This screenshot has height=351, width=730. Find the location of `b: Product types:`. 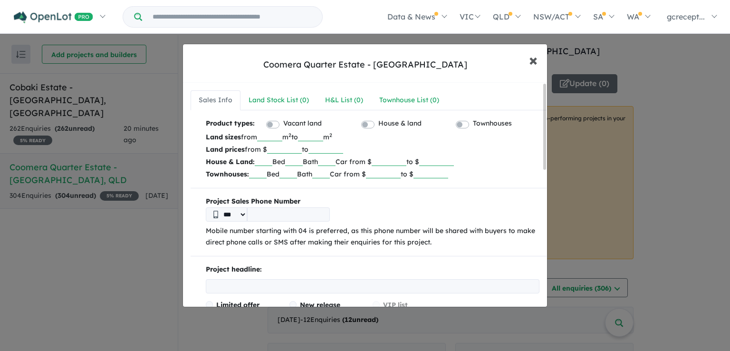

b: Product types: is located at coordinates (230, 124).